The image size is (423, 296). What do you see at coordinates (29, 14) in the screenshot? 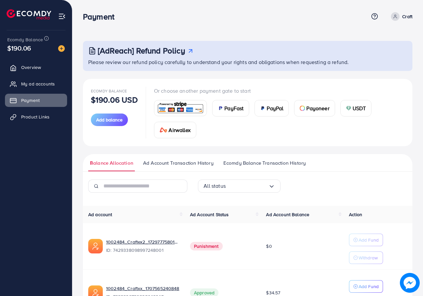
I see `a: logo` at bounding box center [29, 14].